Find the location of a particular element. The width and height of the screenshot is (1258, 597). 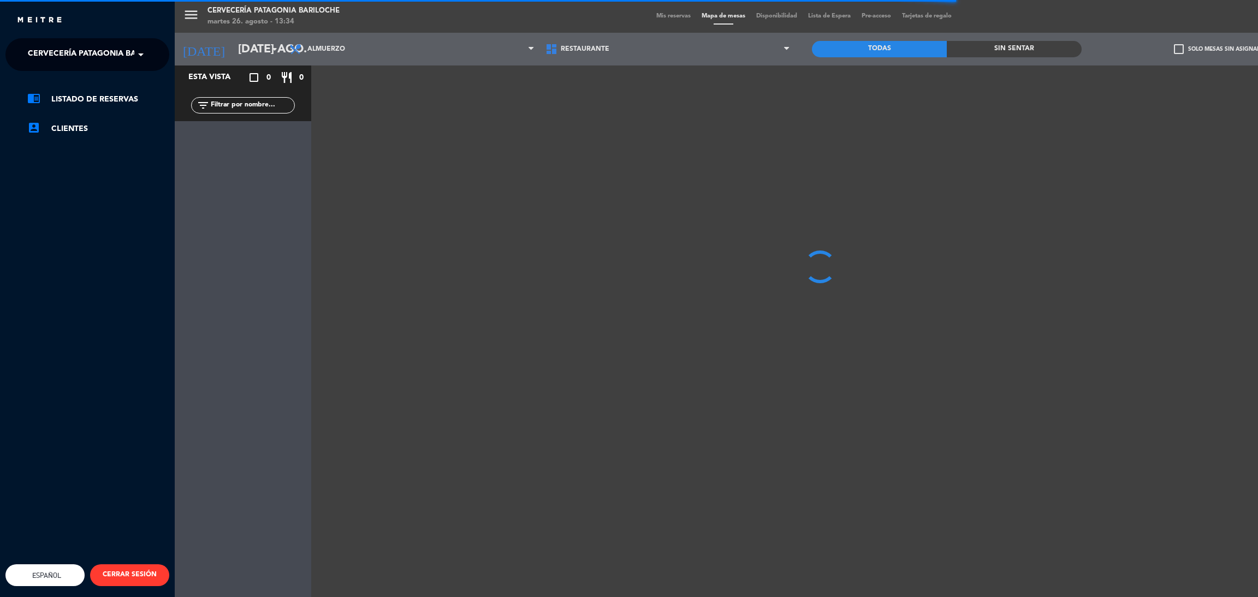

i: chrome_reader_mode is located at coordinates (34, 98).